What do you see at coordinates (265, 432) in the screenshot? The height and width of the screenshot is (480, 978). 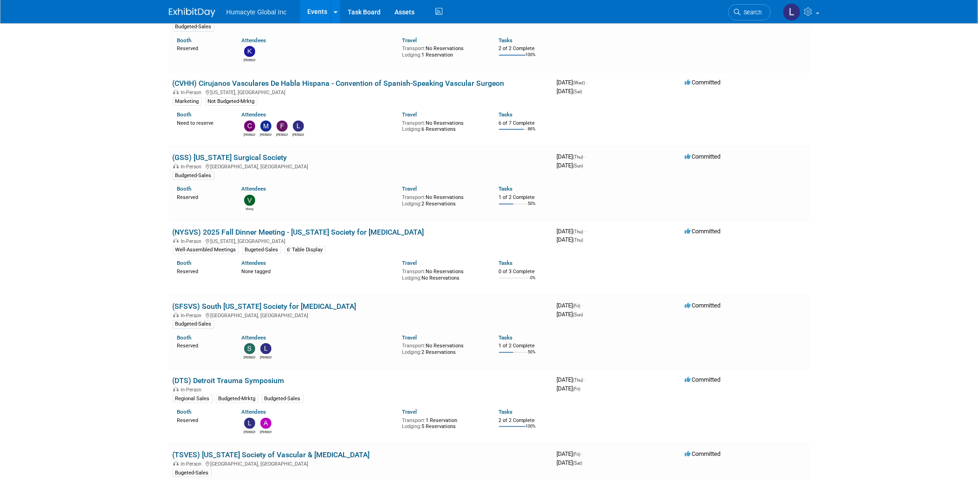 I see `div: Anthony Mattair` at bounding box center [265, 432].